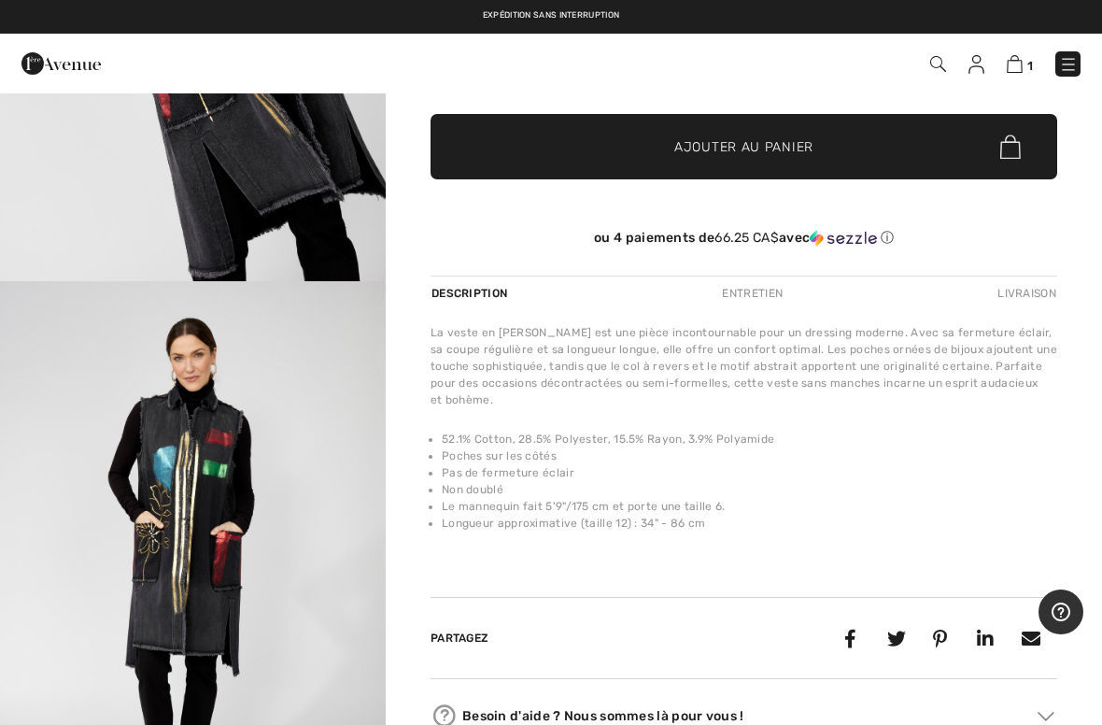  Describe the element at coordinates (1030, 65) in the screenshot. I see `span: 1` at that location.